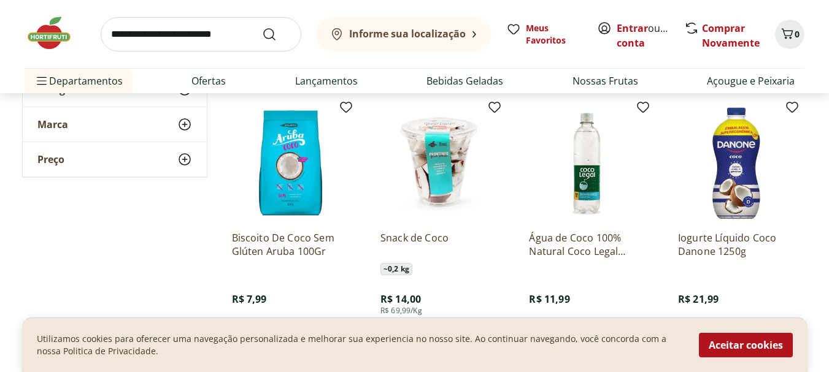  I want to click on a: Criar conta, so click(650, 36).